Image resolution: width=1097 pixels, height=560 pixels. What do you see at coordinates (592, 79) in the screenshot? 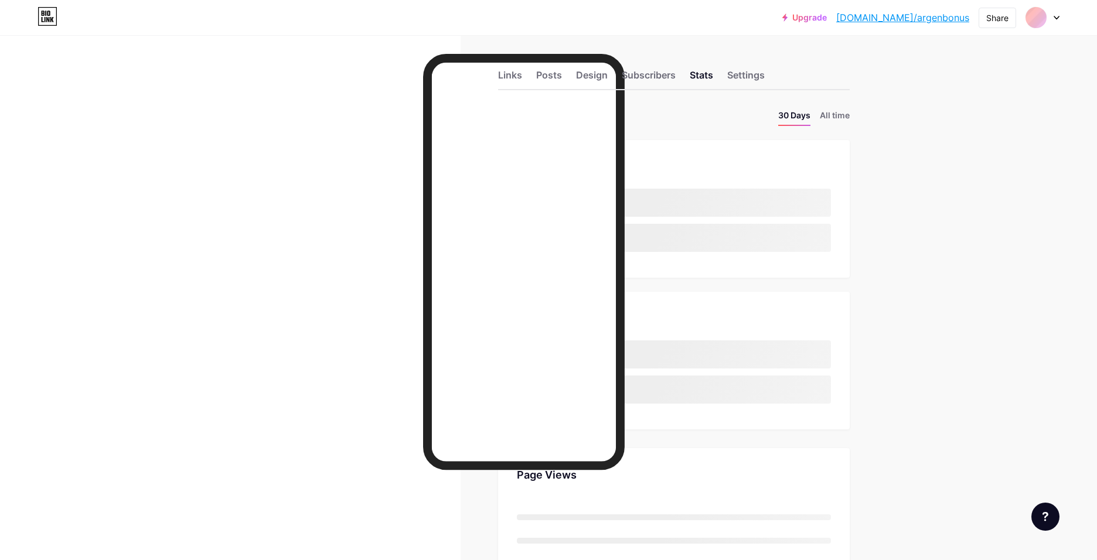
I see `div: Design` at bounding box center [592, 79].